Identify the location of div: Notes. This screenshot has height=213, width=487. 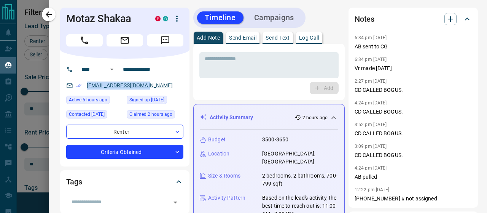
(414, 19).